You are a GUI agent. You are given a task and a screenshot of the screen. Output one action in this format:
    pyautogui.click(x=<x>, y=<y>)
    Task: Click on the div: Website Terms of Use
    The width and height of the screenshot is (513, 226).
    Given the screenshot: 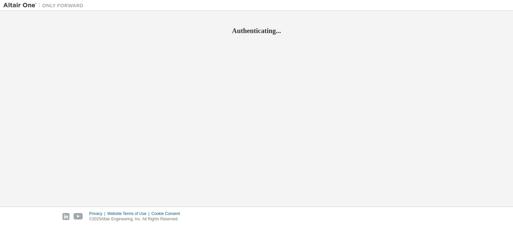 What is the action you would take?
    pyautogui.click(x=129, y=214)
    